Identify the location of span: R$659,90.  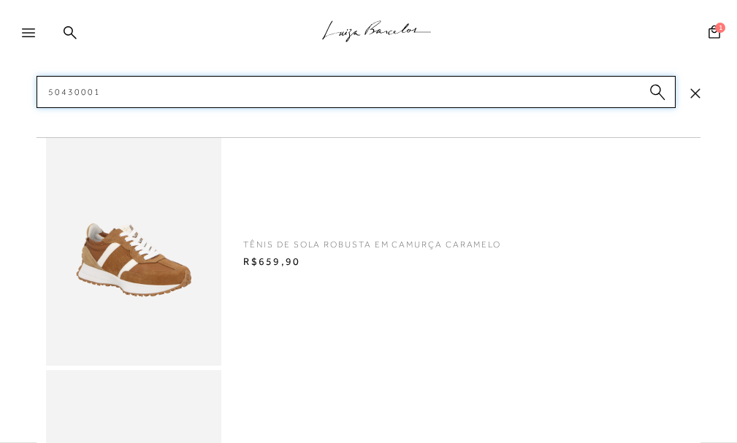
(406, 262).